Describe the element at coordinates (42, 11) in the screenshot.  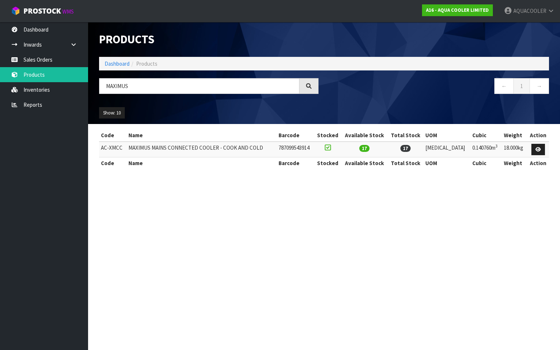
I see `span: ProStock` at that location.